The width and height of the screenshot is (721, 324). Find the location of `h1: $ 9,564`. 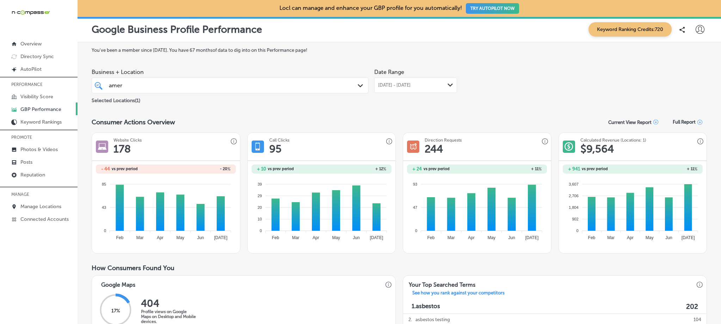

h1: $ 9,564 is located at coordinates (597, 149).